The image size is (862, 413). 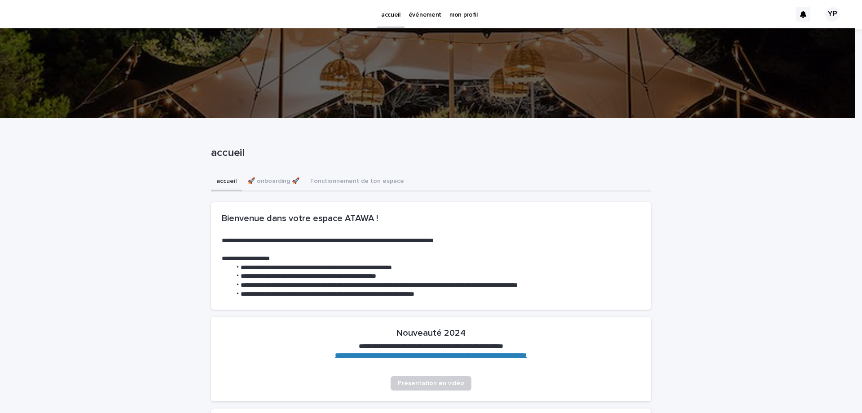 I want to click on button: accueil, so click(x=226, y=182).